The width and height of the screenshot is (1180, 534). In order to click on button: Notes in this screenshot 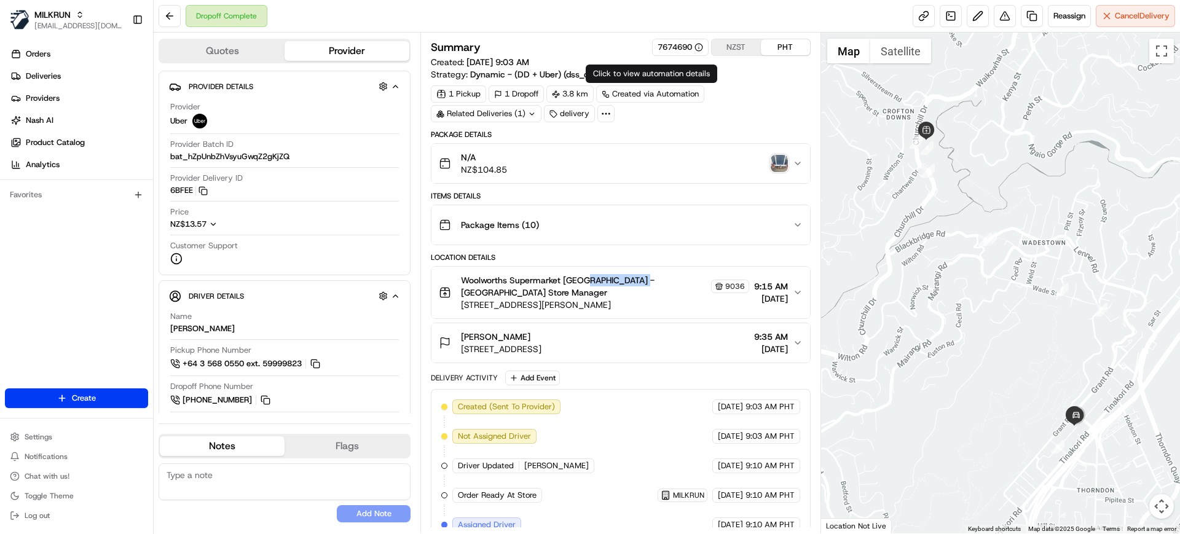, I will do `click(222, 446)`.